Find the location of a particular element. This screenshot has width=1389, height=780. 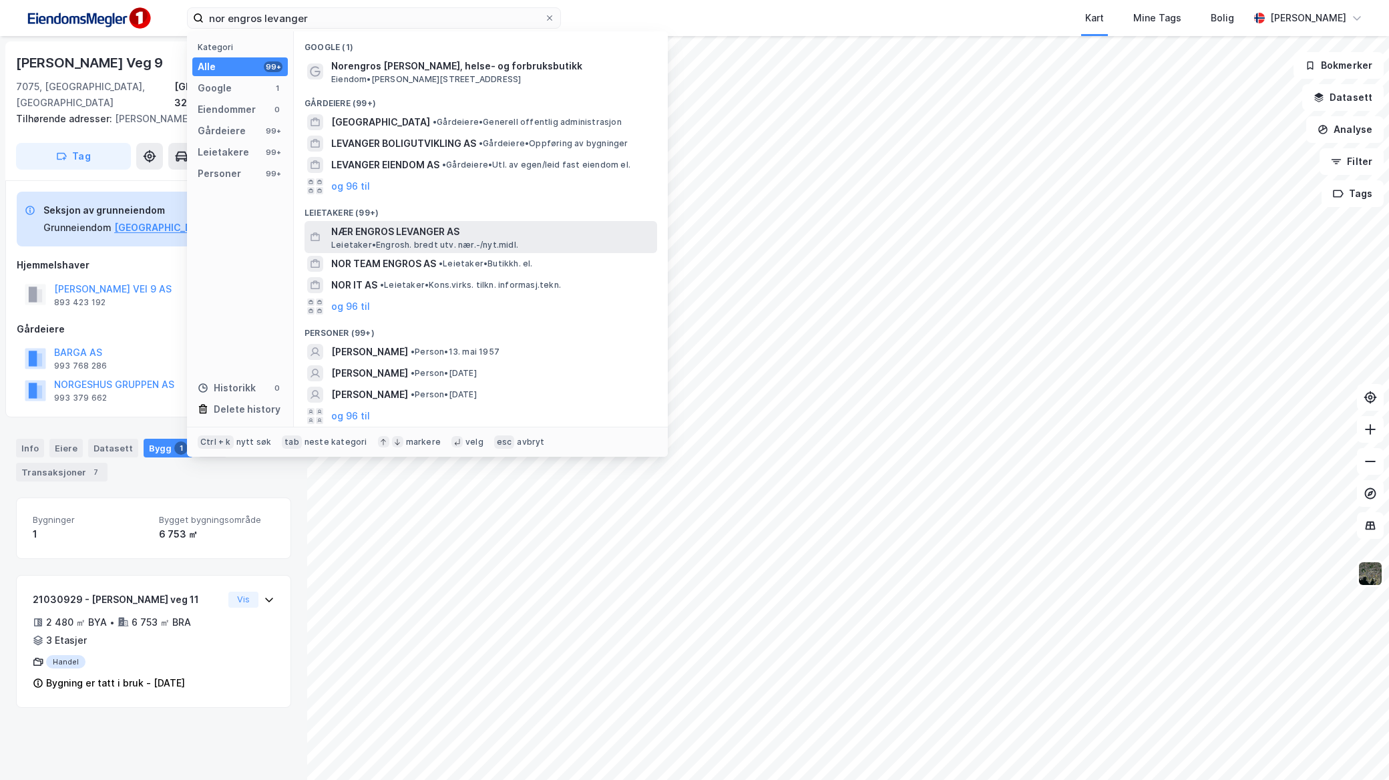

button: Tags is located at coordinates (1352, 194).